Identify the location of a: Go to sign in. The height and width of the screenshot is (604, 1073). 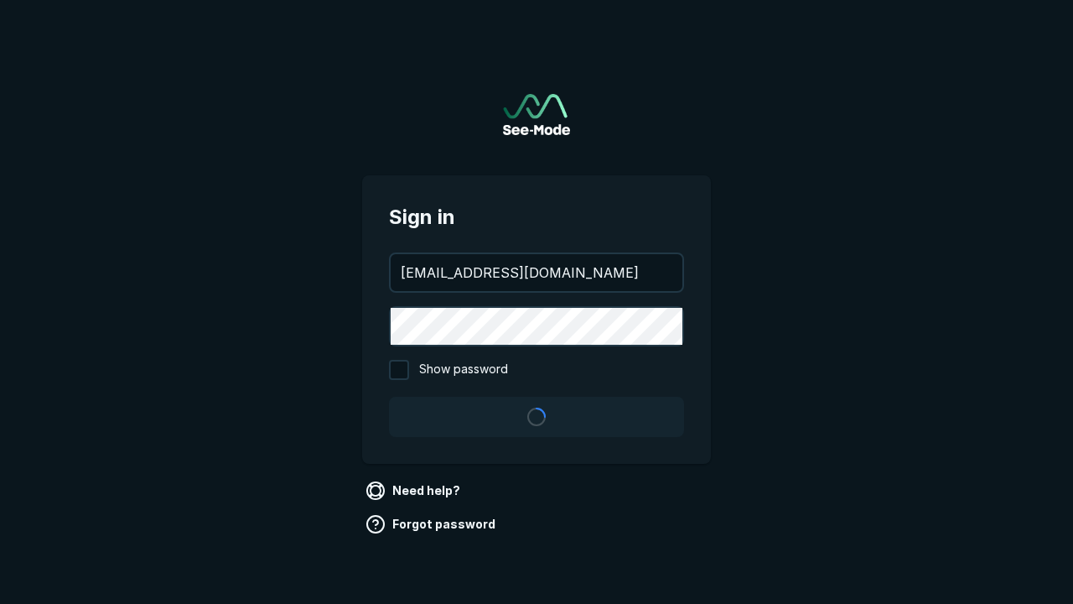
(537, 114).